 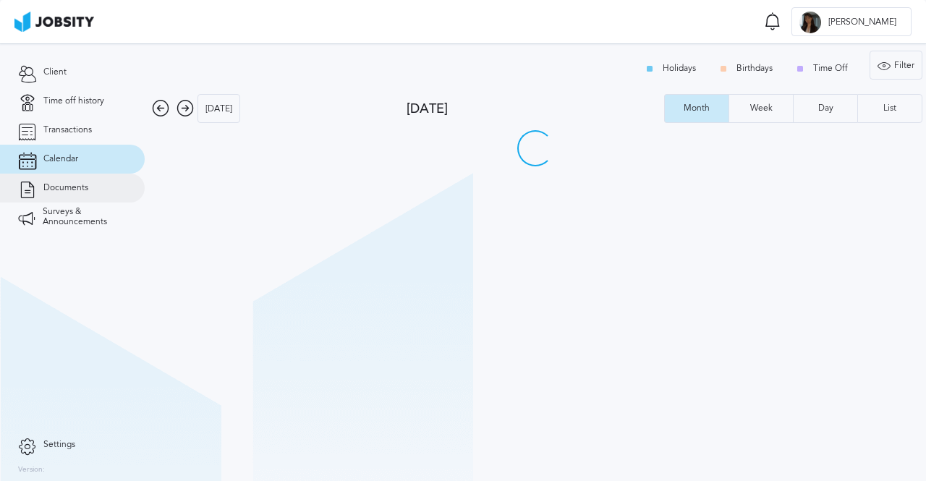 What do you see at coordinates (825, 108) in the screenshot?
I see `button: Day` at bounding box center [825, 108].